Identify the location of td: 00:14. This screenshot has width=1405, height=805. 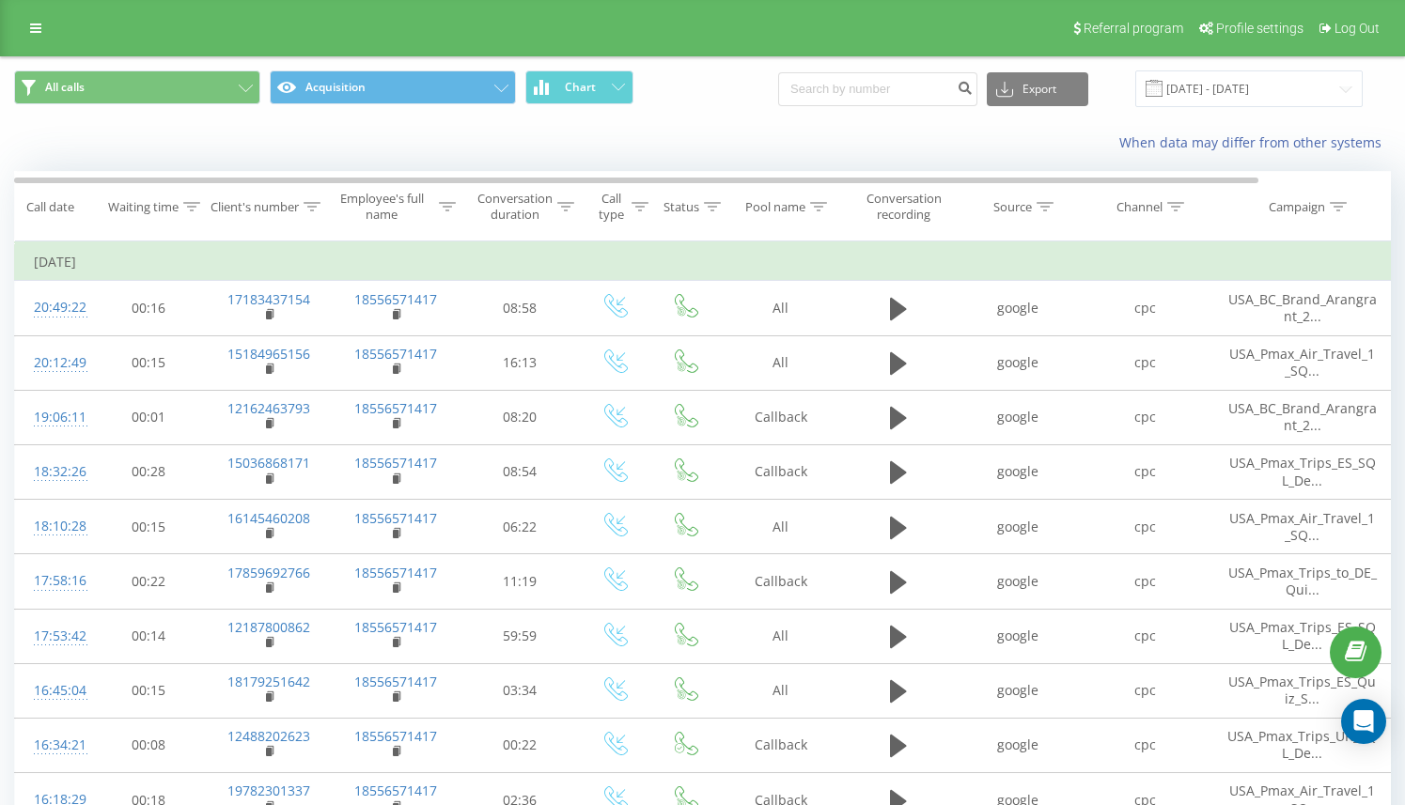
(148, 636).